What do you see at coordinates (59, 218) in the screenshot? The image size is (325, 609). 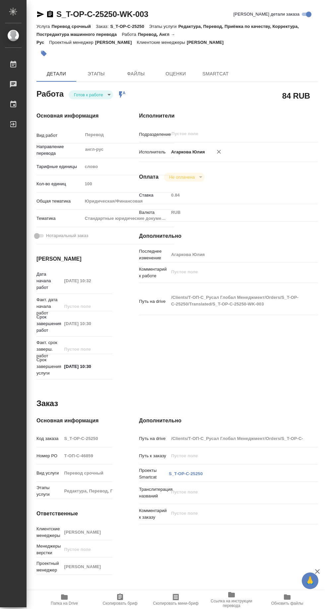 I see `p: Тематика` at bounding box center [59, 218].